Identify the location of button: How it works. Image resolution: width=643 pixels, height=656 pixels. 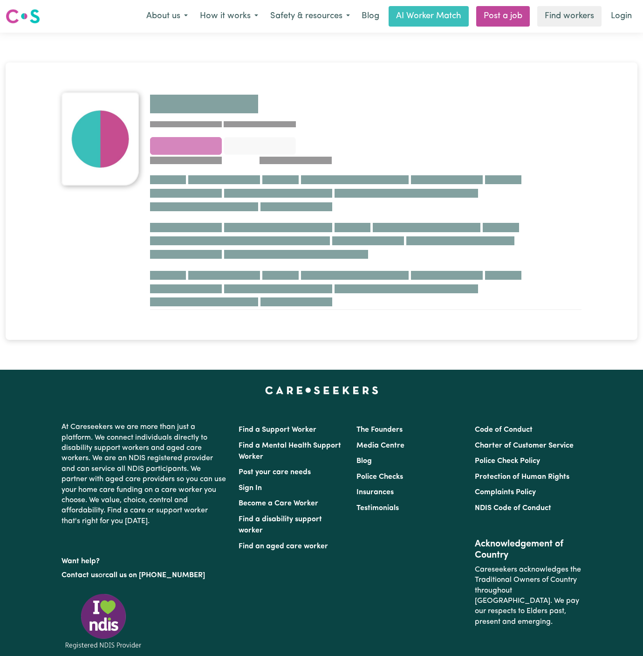
(229, 16).